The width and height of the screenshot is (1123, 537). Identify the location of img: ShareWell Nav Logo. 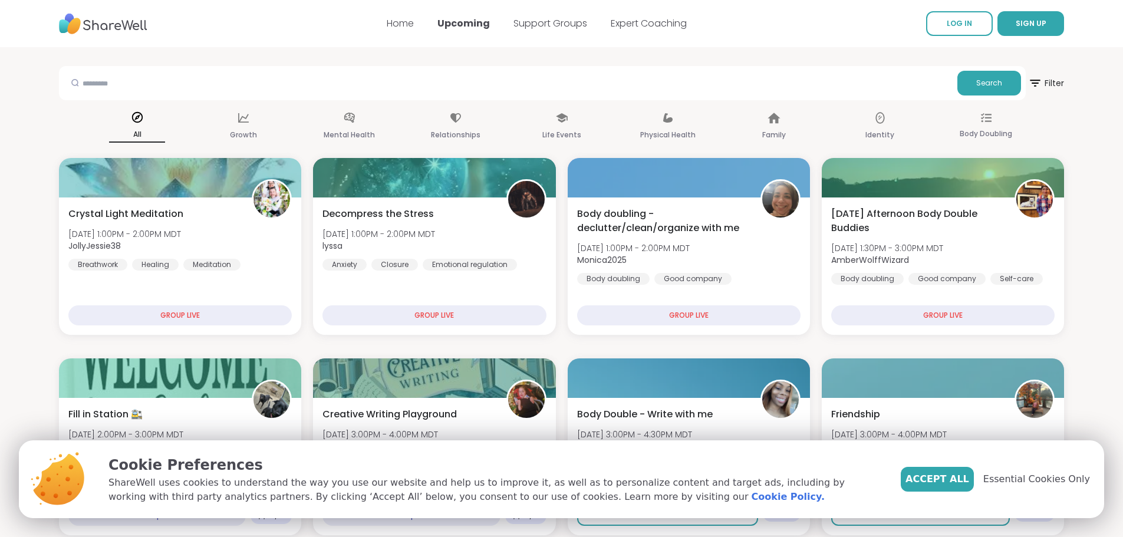
(103, 24).